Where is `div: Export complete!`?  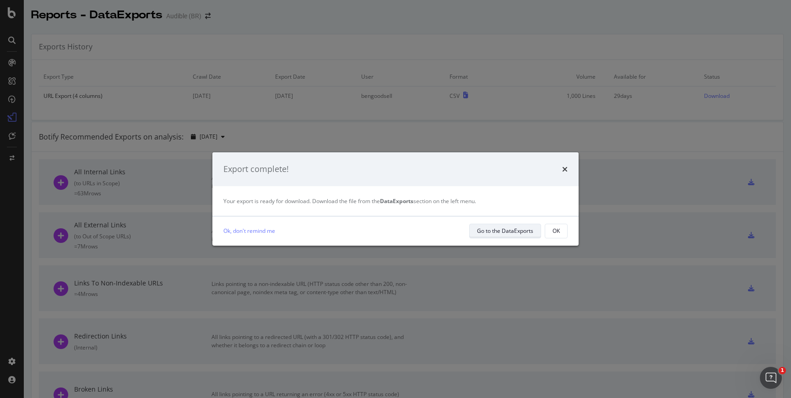 div: Export complete! is located at coordinates (256, 169).